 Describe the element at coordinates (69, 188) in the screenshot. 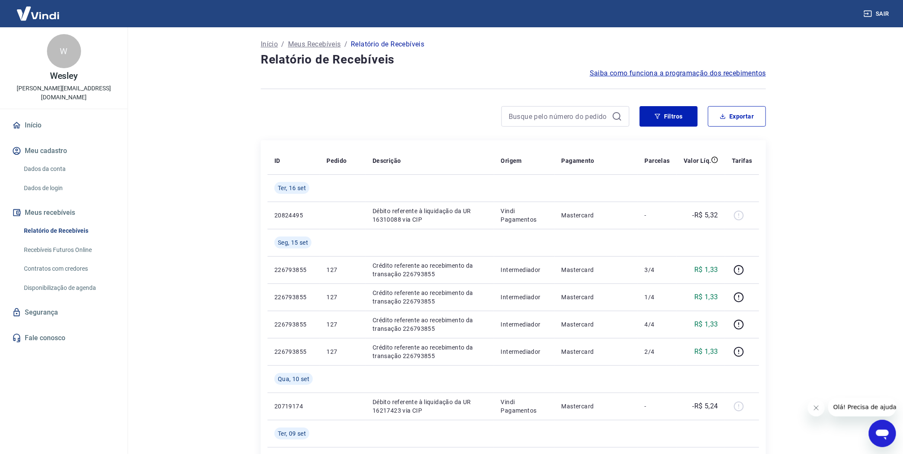

I see `a: Dados de login` at that location.